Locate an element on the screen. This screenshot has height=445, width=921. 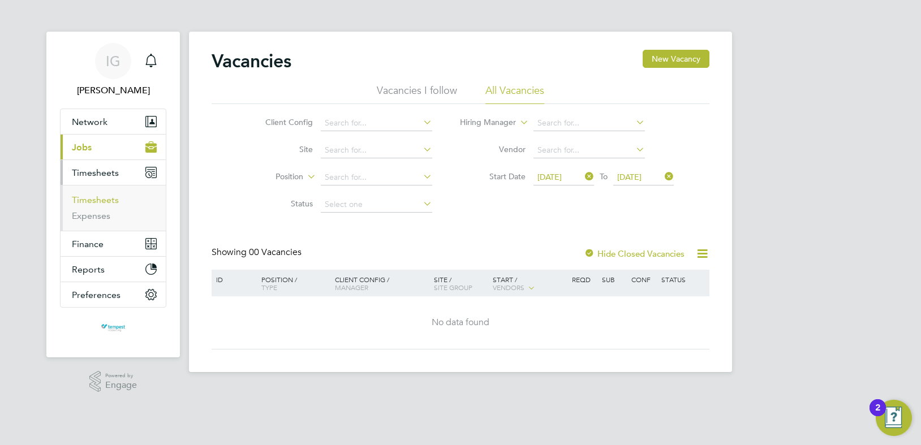
label: Hide Closed Vacancies is located at coordinates (634, 253).